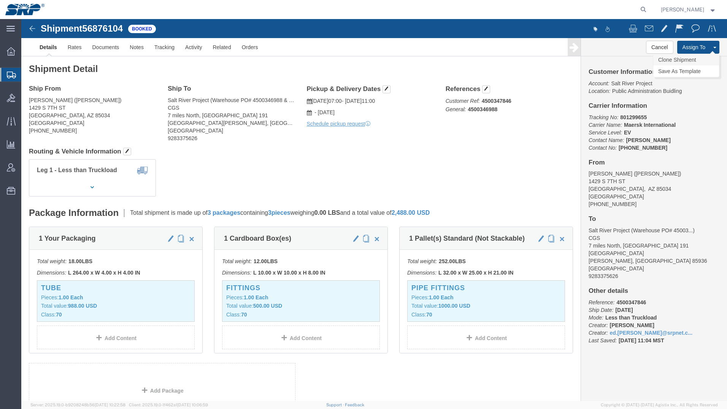 The width and height of the screenshot is (727, 409). I want to click on a: Support, so click(336, 404).